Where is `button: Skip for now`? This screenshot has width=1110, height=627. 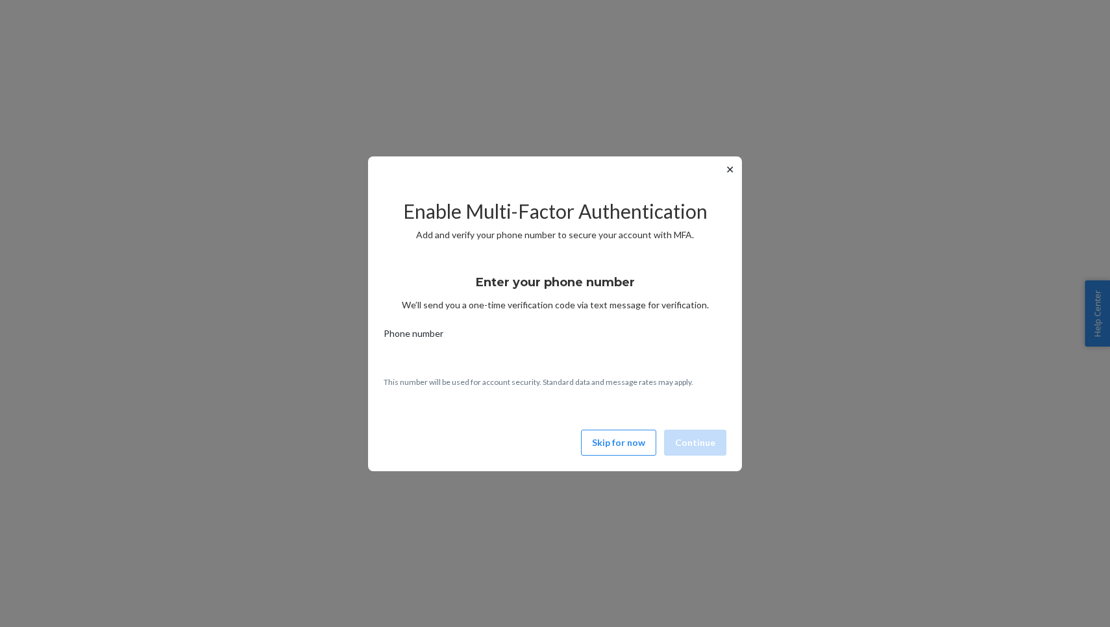
button: Skip for now is located at coordinates (618, 443).